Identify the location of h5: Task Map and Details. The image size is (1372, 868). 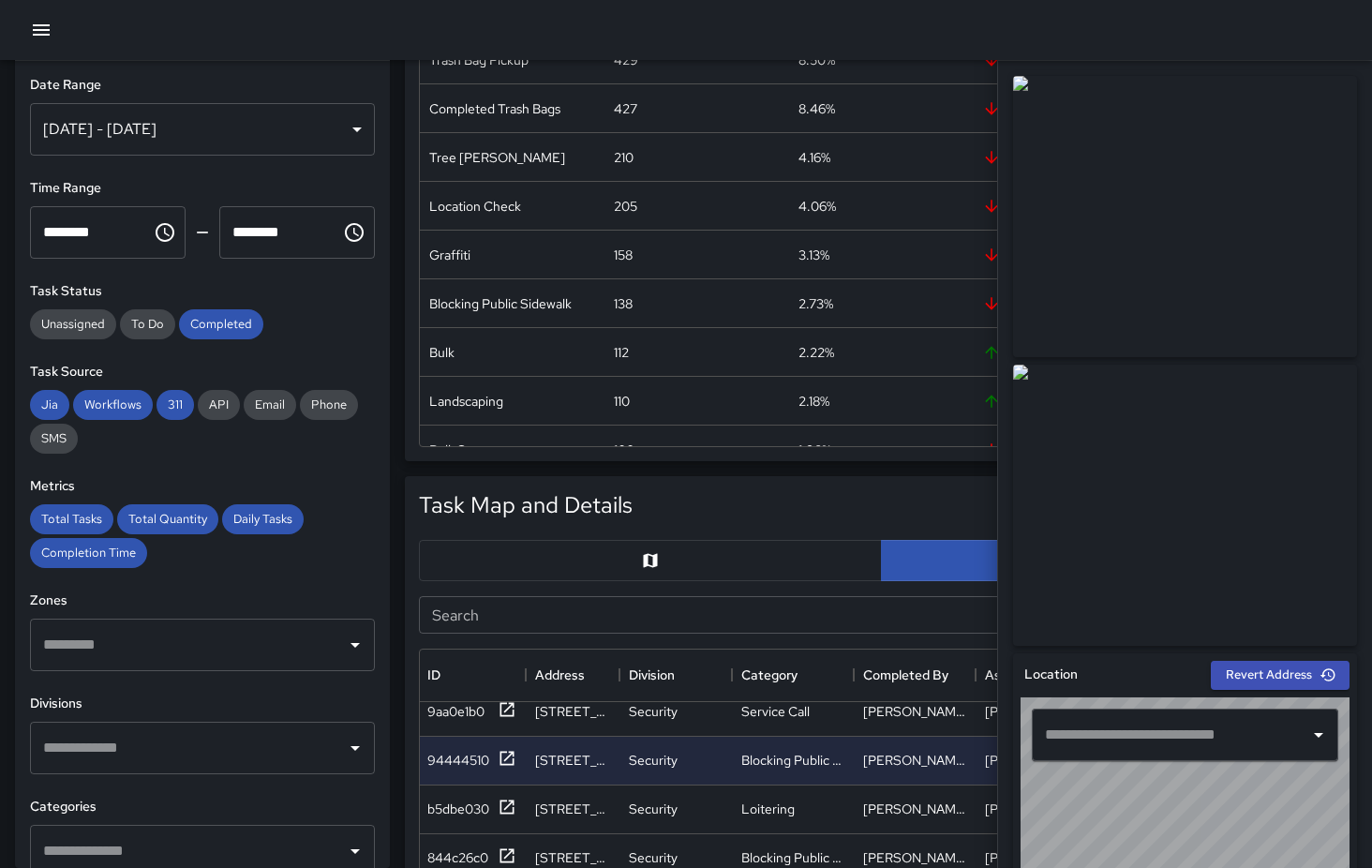
(526, 505).